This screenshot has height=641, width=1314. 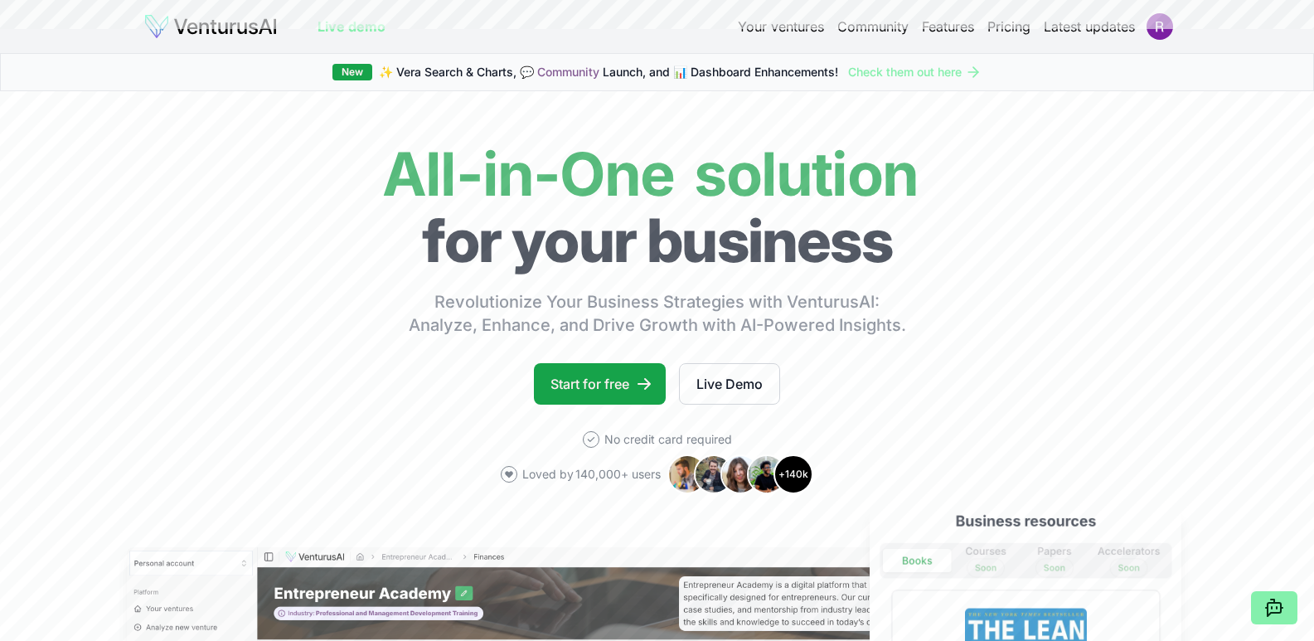 I want to click on img: Avatar 4, so click(x=767, y=474).